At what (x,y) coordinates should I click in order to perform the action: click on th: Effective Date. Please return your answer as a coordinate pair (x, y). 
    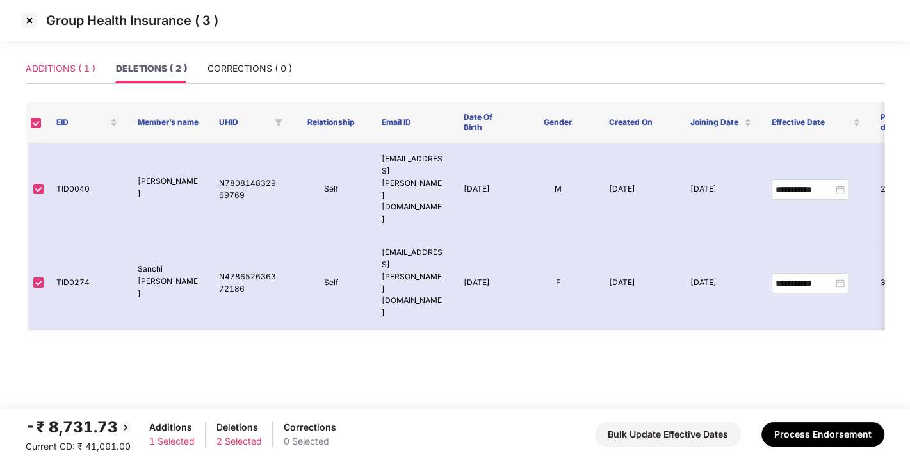
    Looking at the image, I should click on (816, 122).